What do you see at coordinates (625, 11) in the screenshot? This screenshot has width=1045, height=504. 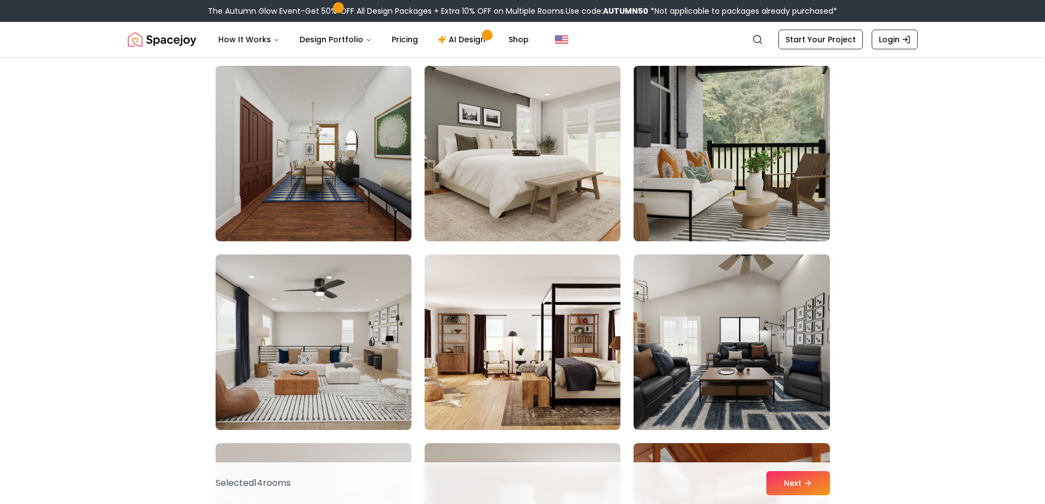 I see `b: AUTUMN50` at bounding box center [625, 11].